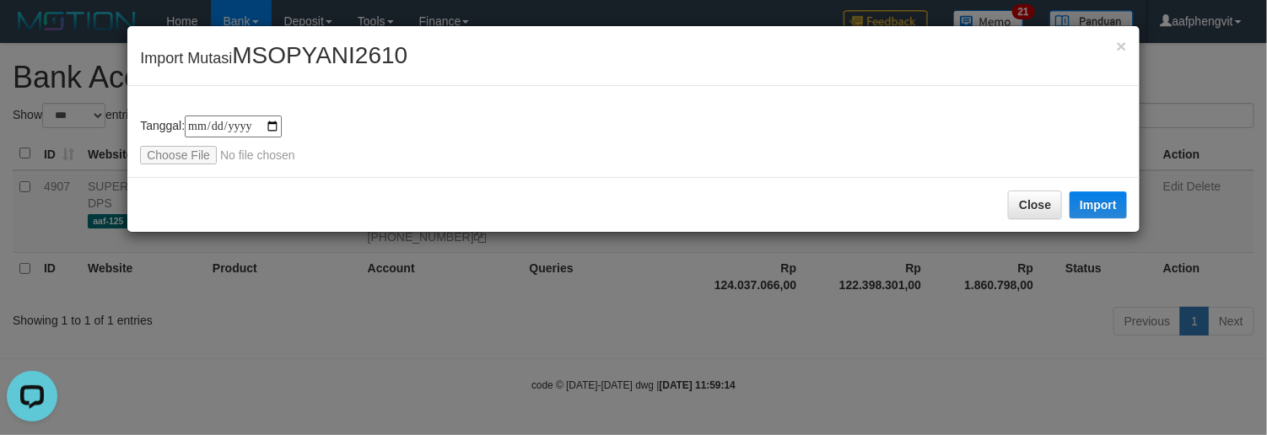 Image resolution: width=1267 pixels, height=435 pixels. What do you see at coordinates (633, 140) in the screenshot?
I see `div: Tanggal:` at bounding box center [633, 140].